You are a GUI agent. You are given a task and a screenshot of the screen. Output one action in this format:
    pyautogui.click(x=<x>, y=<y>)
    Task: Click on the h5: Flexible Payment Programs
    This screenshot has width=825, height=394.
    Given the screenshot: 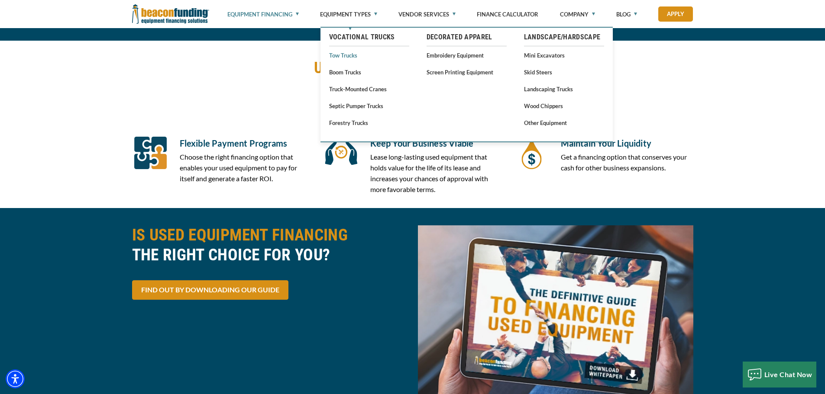 What is the action you would take?
    pyautogui.click(x=246, y=143)
    